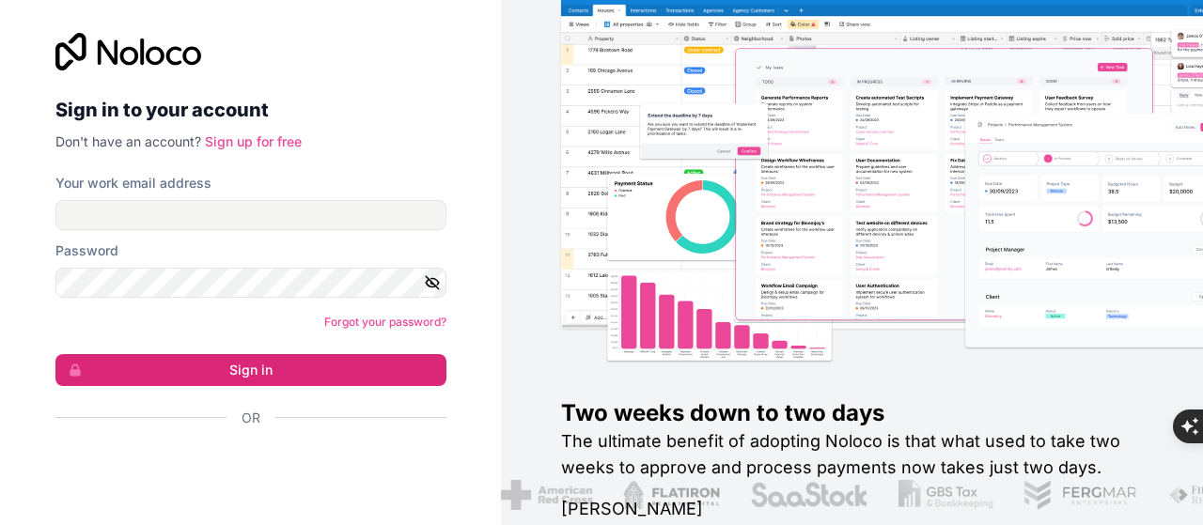 This screenshot has width=1203, height=525. I want to click on a: Forgot your password?, so click(385, 321).